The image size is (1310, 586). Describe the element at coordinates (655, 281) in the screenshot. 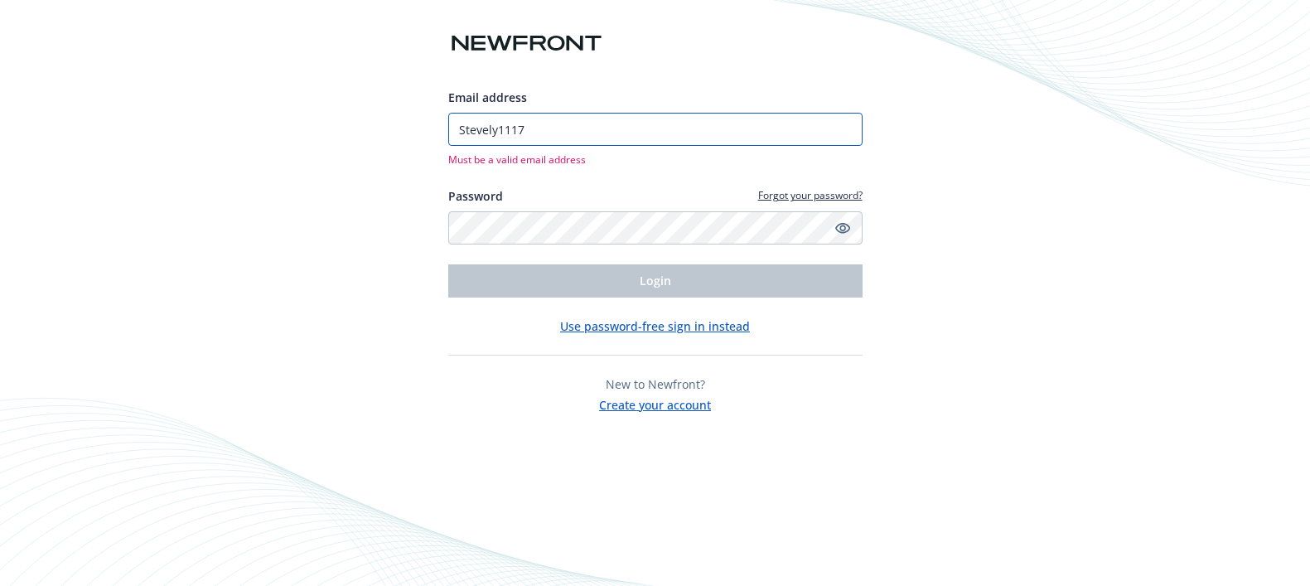

I see `button: Login` at that location.